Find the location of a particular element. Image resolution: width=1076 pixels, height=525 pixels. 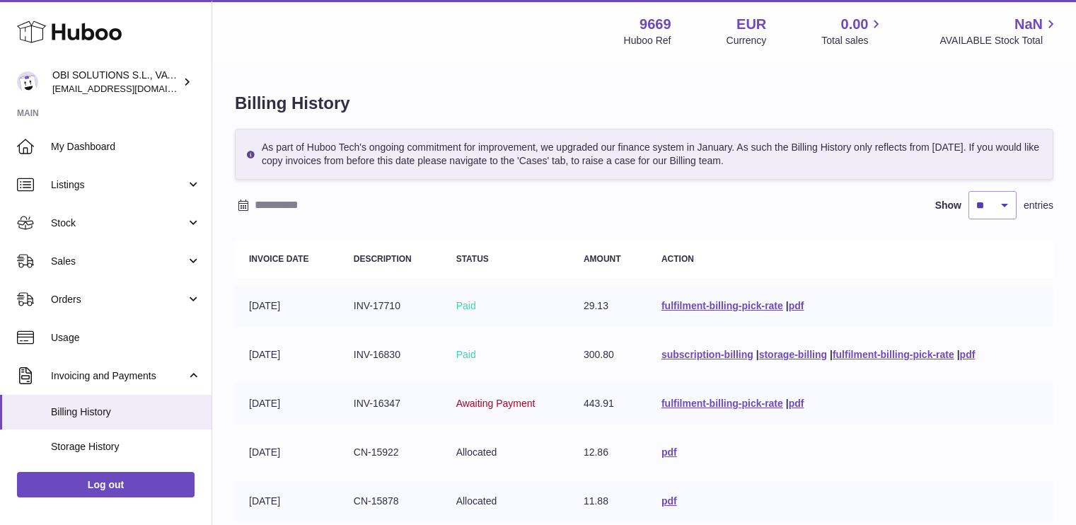

span: AVAILABLE Stock Total is located at coordinates (999, 40).